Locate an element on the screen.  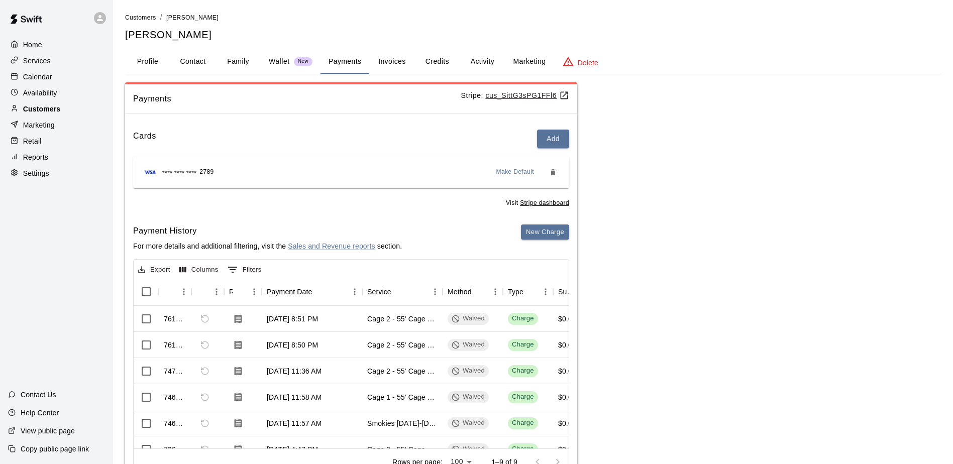
p: Delete is located at coordinates (588, 63).